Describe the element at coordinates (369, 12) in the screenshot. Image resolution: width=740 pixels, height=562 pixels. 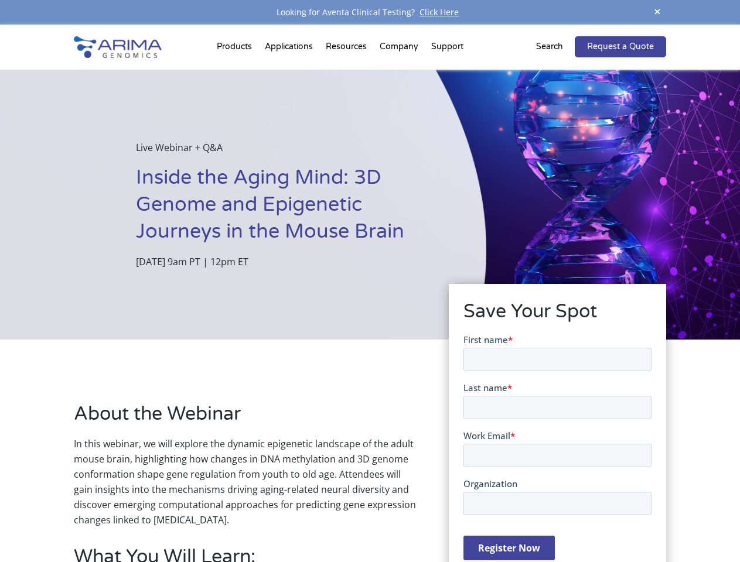
I see `div: Looking for Aventa Clinical Testing?` at that location.